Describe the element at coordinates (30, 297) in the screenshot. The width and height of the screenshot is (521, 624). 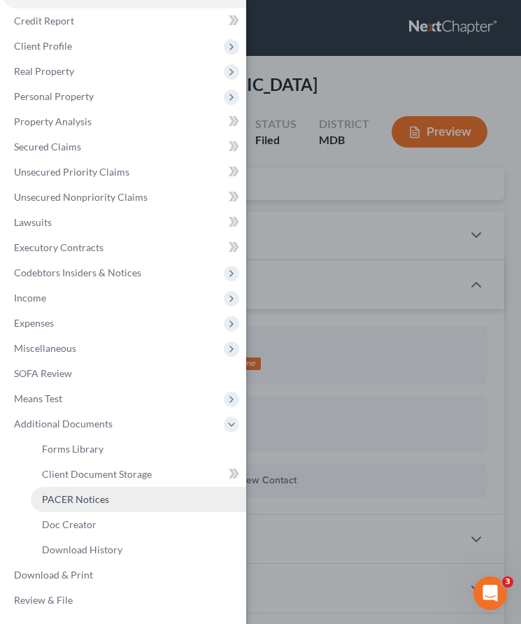
I see `span: Income` at that location.